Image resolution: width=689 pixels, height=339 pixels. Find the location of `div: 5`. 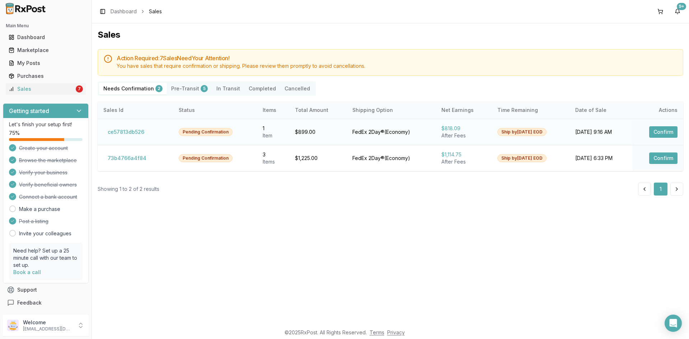

div: 5 is located at coordinates (204, 89).